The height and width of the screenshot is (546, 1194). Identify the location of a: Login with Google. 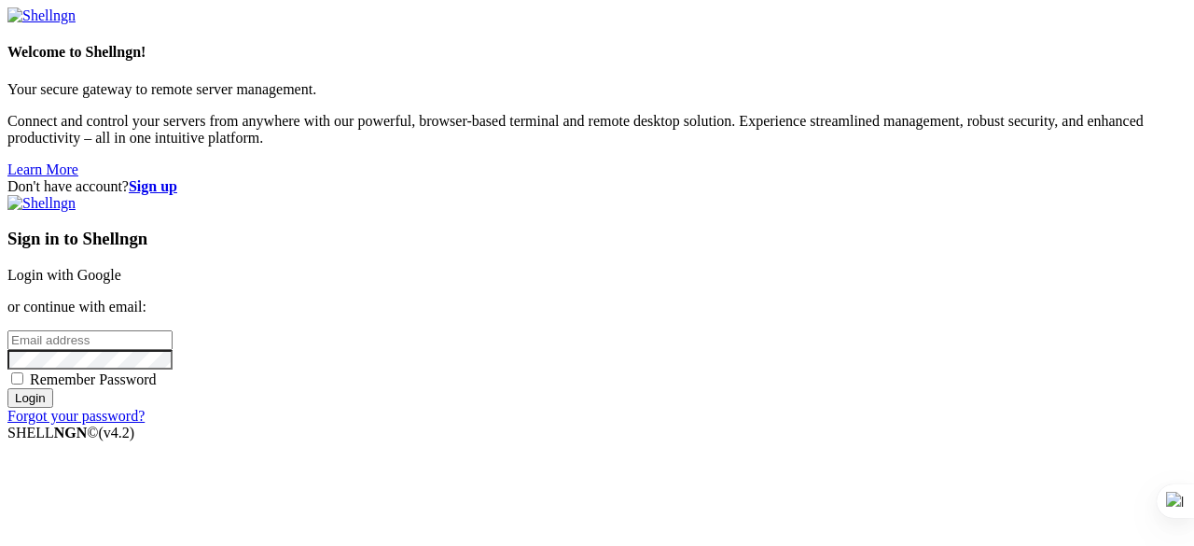
(64, 274).